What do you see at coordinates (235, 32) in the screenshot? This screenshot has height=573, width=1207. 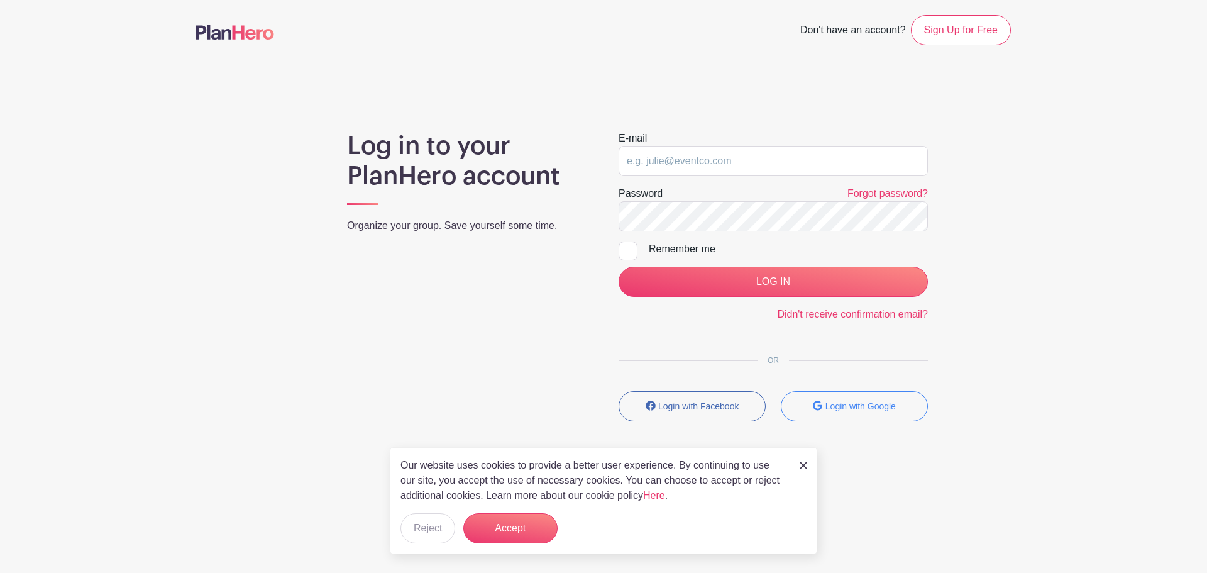 I see `img: logo-507f7623f17ff9eddc593b1ce0a138ce2505c220e1c5a4e2b4648c50719b7d32.svg` at bounding box center [235, 32].